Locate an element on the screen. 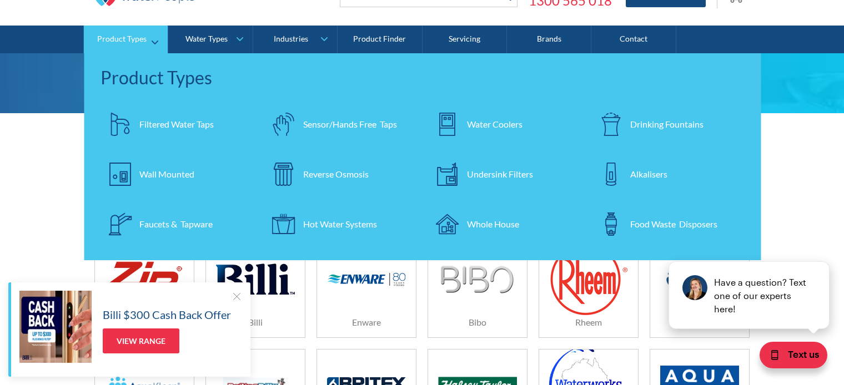 The width and height of the screenshot is (844, 385). span: Text us is located at coordinates (71, 24).